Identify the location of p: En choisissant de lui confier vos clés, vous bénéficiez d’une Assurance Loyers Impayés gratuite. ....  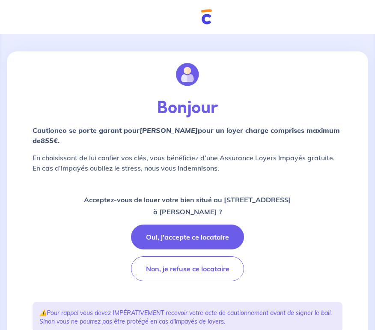
(188, 163).